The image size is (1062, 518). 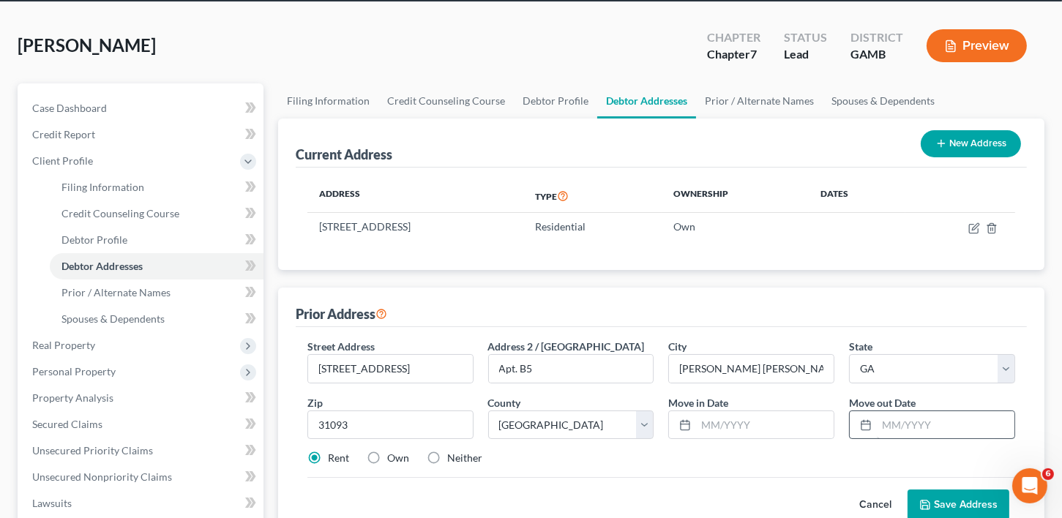 What do you see at coordinates (735, 227) in the screenshot?
I see `td: Own` at bounding box center [735, 227].